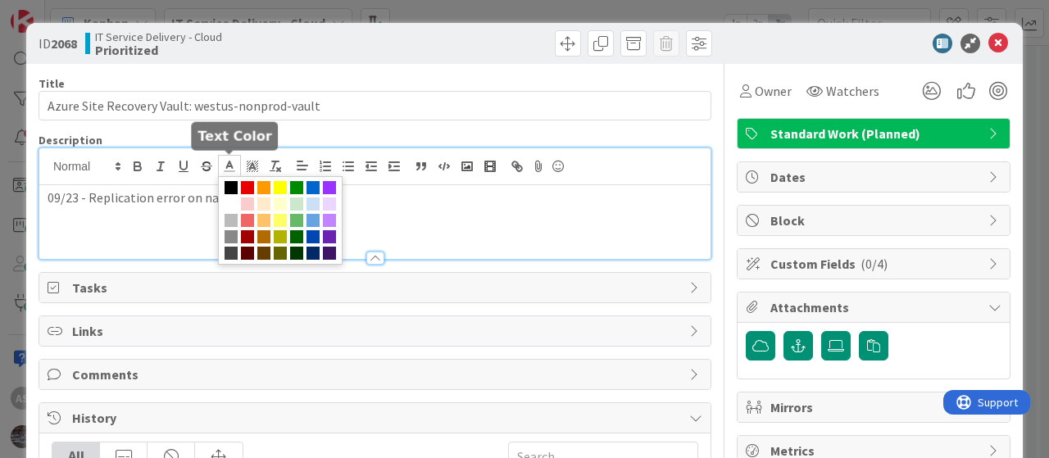  I want to click on span: Links, so click(376, 331).